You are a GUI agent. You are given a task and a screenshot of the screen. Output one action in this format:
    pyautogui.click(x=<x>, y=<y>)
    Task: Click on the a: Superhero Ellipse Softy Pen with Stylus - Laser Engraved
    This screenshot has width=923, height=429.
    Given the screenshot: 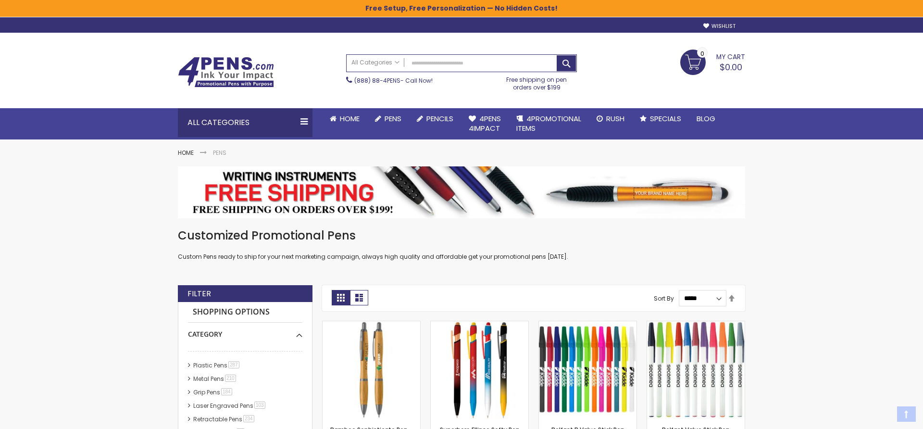 What is the action you would take?
    pyautogui.click(x=479, y=325)
    